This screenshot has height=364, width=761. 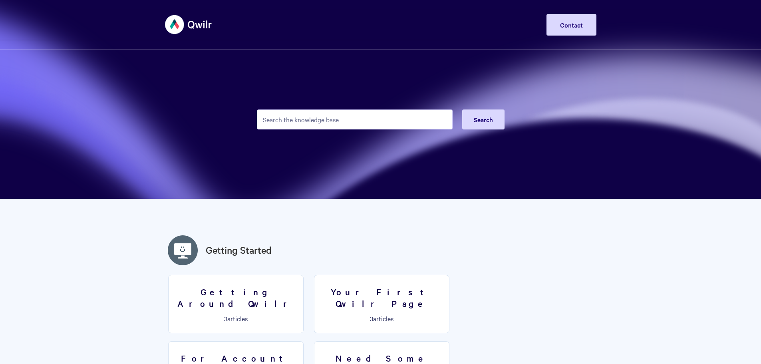 I want to click on a: Your First Qwilr Page 3articles, so click(x=382, y=304).